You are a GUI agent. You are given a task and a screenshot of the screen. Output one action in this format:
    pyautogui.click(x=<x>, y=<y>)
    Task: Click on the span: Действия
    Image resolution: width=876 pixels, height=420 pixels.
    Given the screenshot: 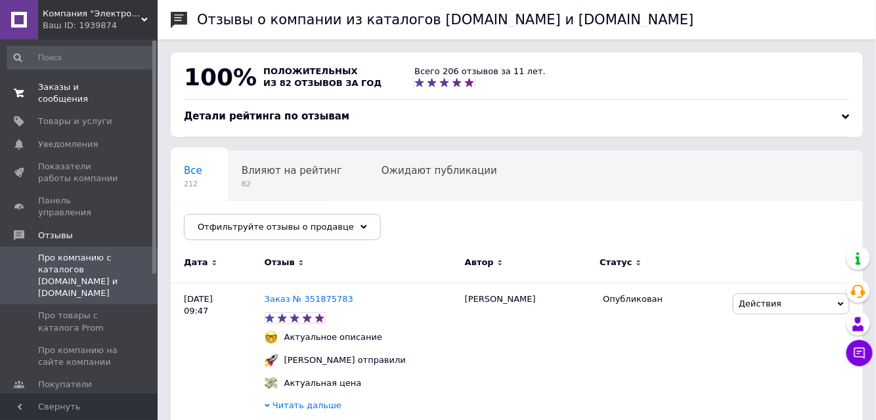 What is the action you would take?
    pyautogui.click(x=759, y=303)
    